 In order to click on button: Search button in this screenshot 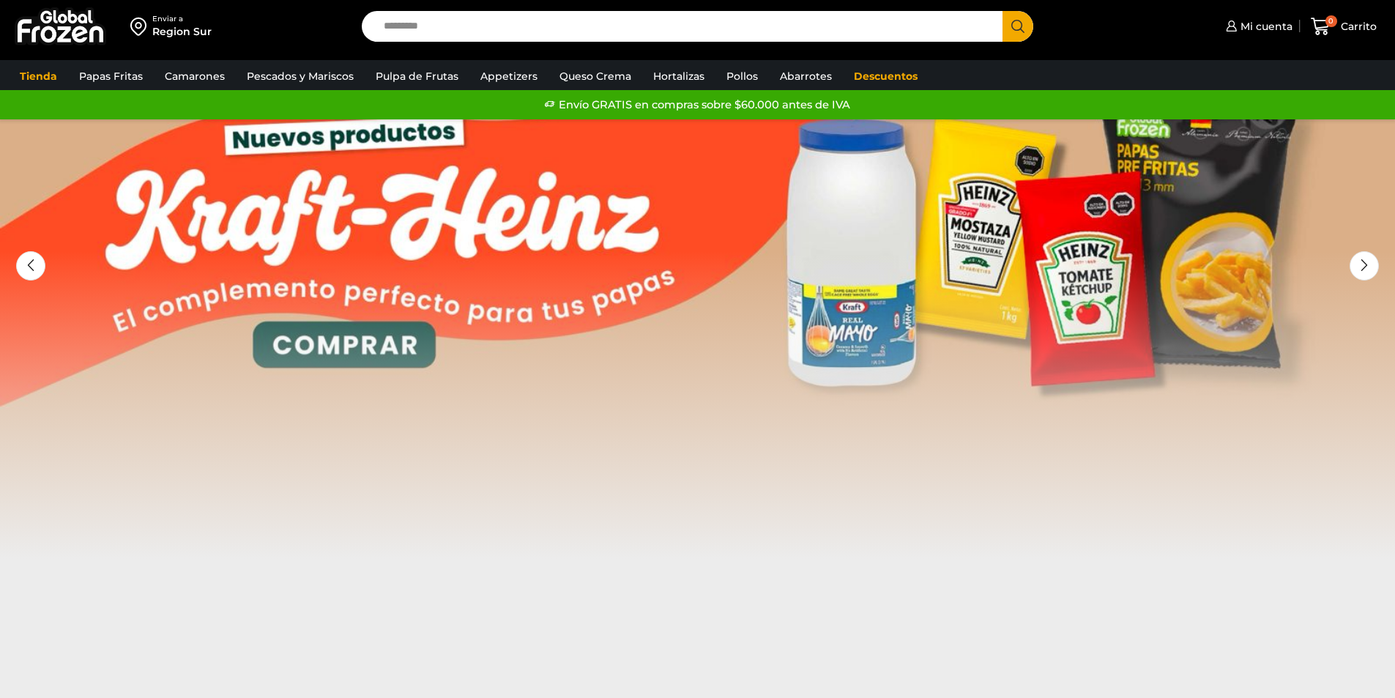, I will do `click(1018, 26)`.